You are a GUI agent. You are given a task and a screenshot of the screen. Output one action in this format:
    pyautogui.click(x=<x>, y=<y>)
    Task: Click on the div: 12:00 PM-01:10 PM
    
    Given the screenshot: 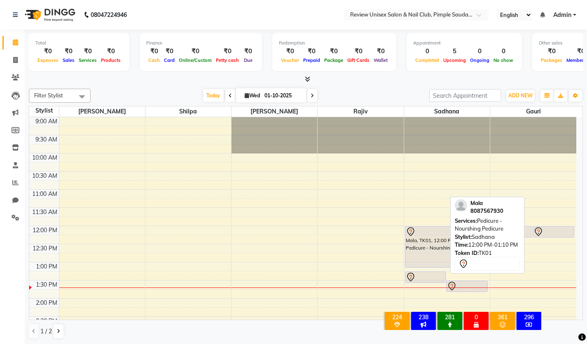 What is the action you would take?
    pyautogui.click(x=488, y=245)
    